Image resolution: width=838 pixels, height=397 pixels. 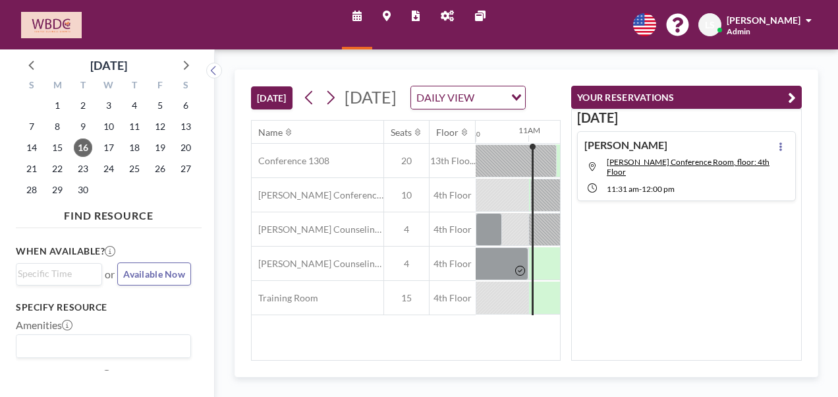 I want to click on span: Friday, September 5, 2025, so click(x=160, y=105).